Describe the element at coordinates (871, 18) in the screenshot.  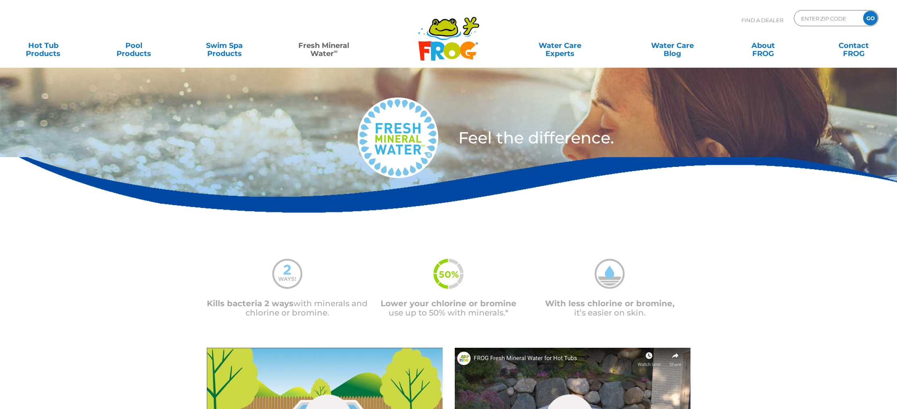
I see `input: GO` at that location.